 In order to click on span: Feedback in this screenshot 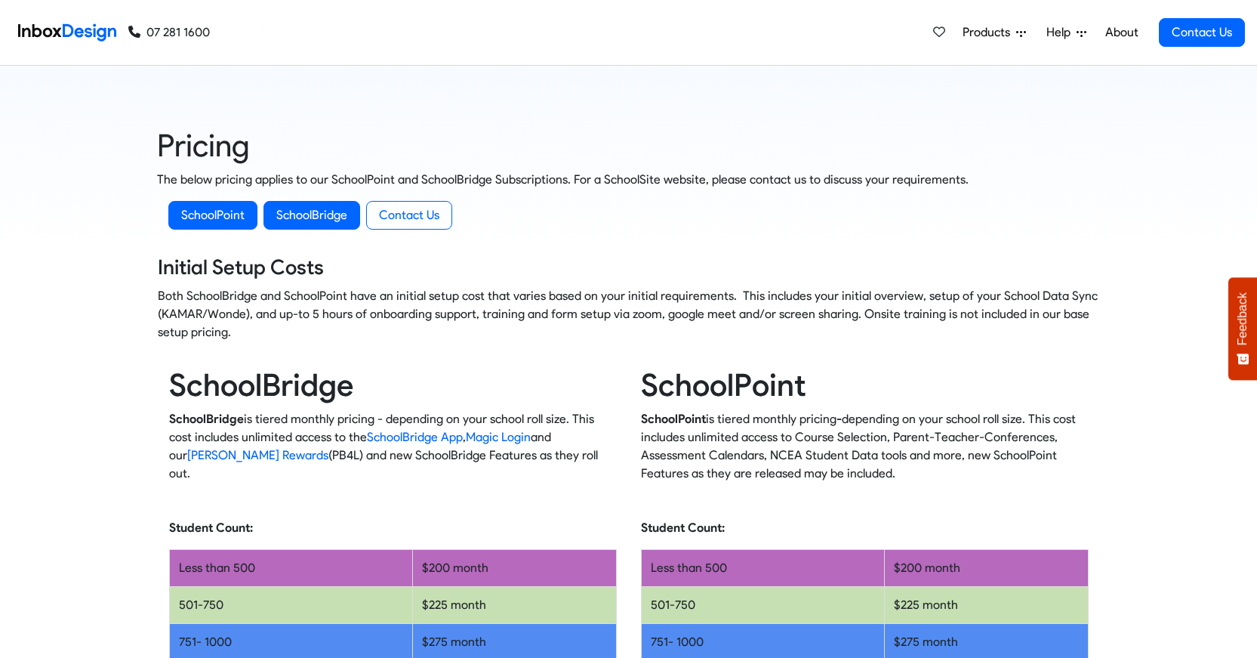, I will do `click(1243, 319)`.